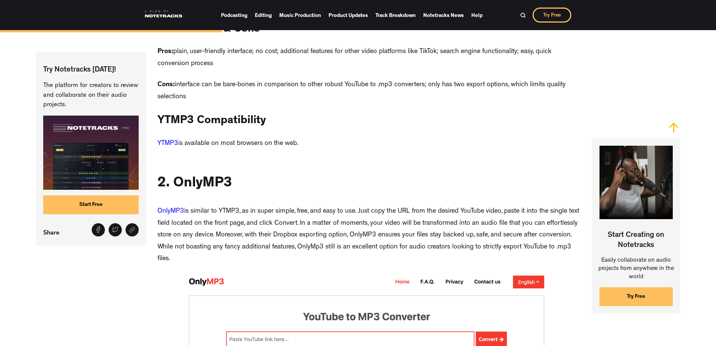 This screenshot has width=716, height=346. I want to click on strong: Pros:, so click(165, 52).